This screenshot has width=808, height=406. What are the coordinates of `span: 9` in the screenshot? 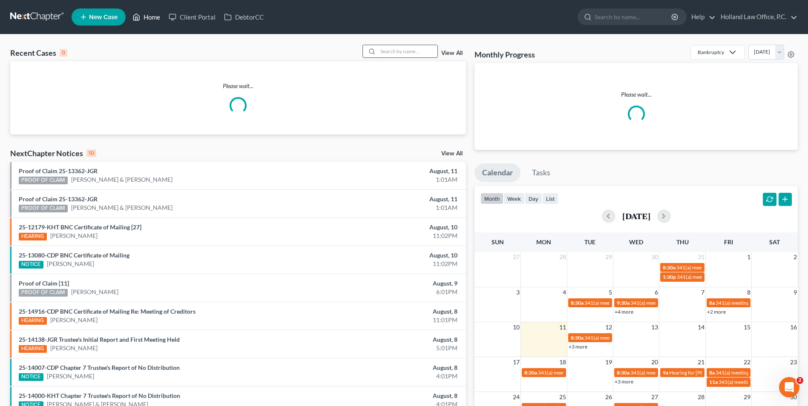 It's located at (795, 293).